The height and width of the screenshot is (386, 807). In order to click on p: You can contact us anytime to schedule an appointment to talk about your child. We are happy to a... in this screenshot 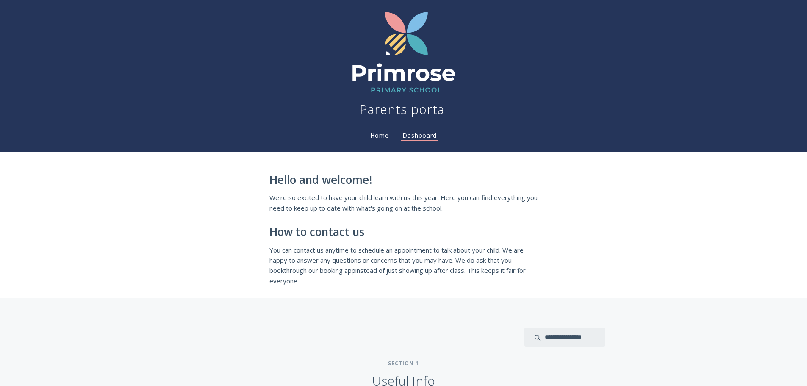, I will do `click(404, 266)`.